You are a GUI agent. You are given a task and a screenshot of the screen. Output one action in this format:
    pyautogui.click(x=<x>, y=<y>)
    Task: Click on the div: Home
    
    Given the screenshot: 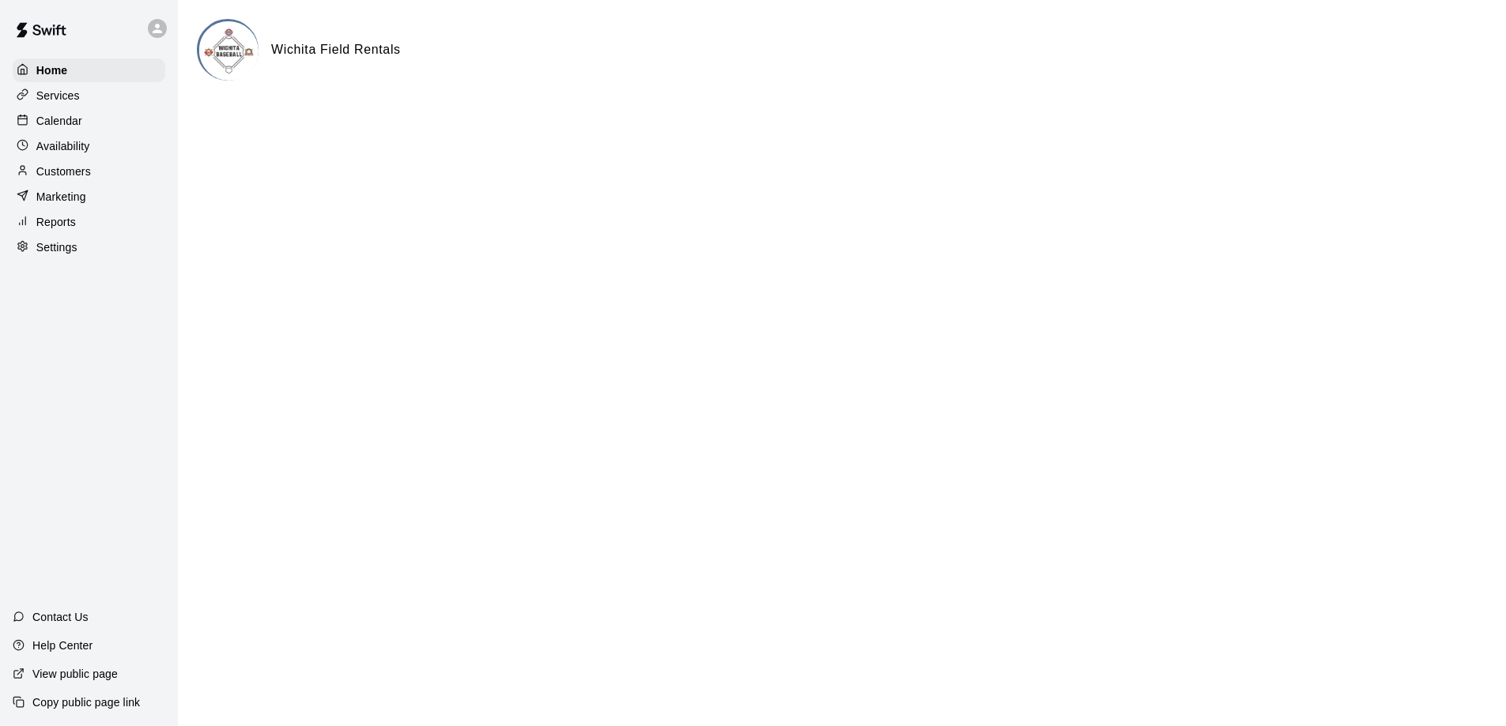 What is the action you would take?
    pyautogui.click(x=89, y=70)
    